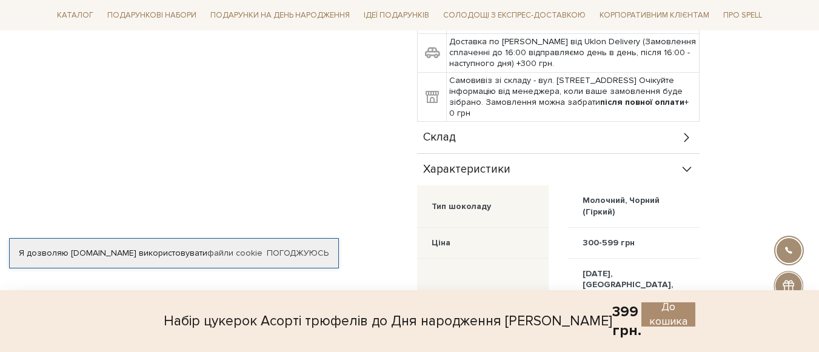  What do you see at coordinates (467, 170) in the screenshot?
I see `span: Характеристики` at bounding box center [467, 170].